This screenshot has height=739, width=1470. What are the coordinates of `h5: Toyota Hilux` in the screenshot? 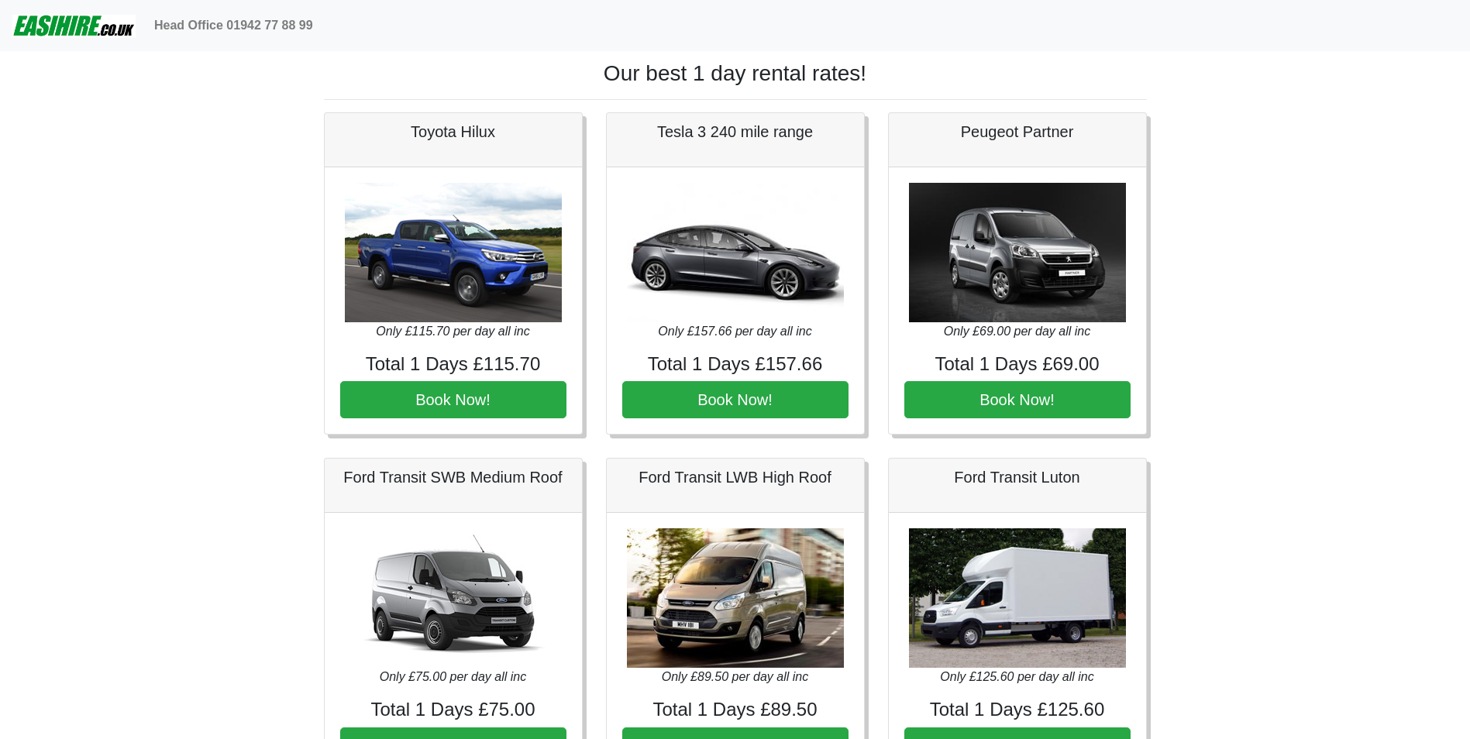 It's located at (453, 132).